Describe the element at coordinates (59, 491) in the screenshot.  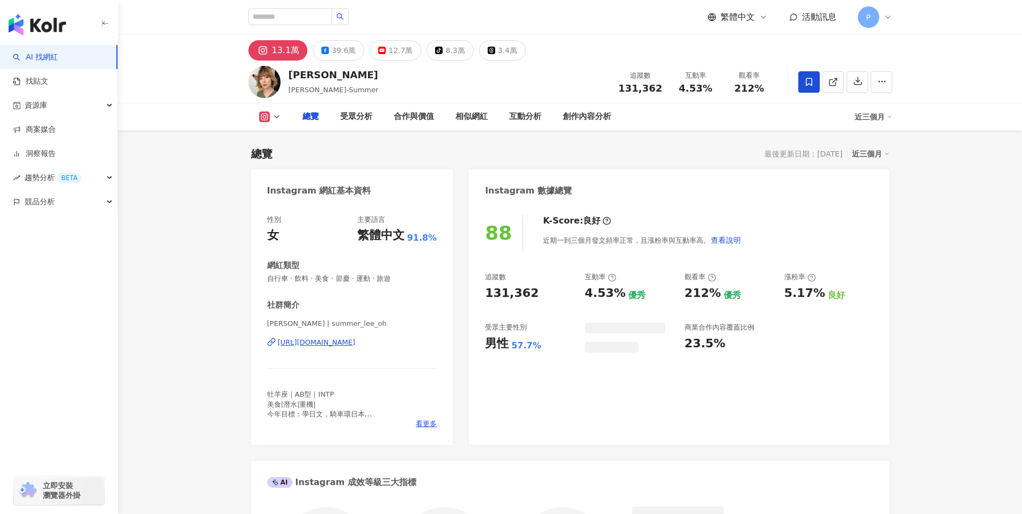
I see `a: chrome extension立即安裝 瀏覽器外掛` at that location.